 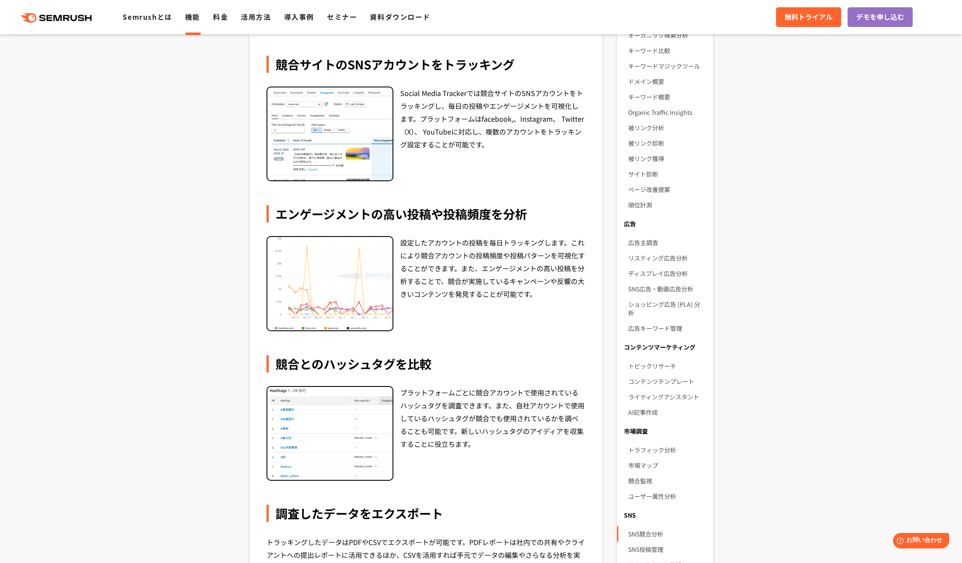 What do you see at coordinates (493, 434) in the screenshot?
I see `div: プラットフォームごとに競合アカウントで使用されているハッシュタグを調査できます。また、自社アカウントで使用しているハッシュタグが競合でも使用されているかを調べることも可能です。新しいハッシュタグ...` at bounding box center [493, 434].